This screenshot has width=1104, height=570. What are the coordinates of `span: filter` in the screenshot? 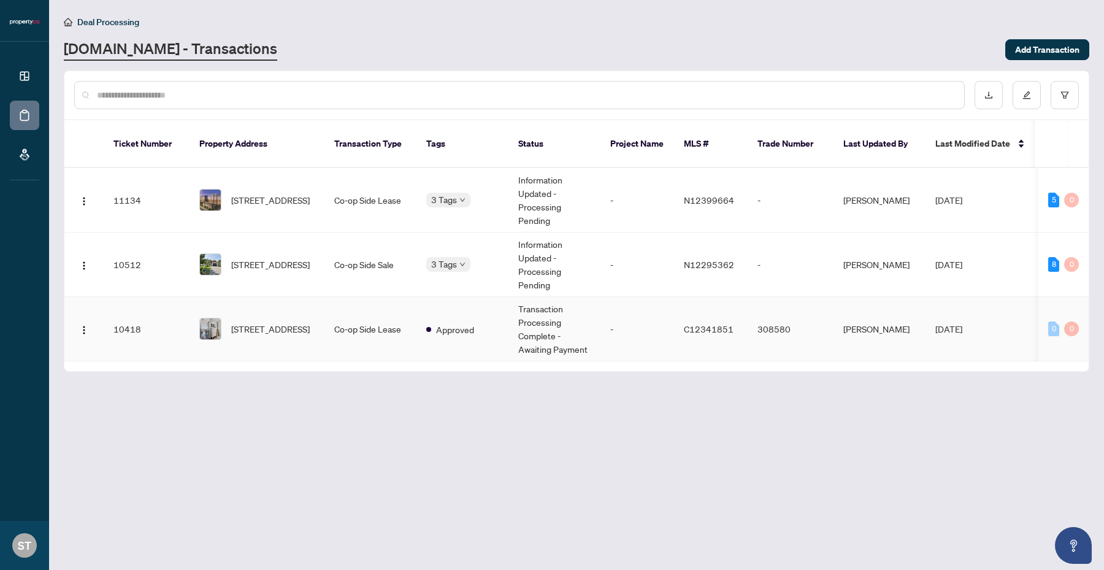 It's located at (1065, 95).